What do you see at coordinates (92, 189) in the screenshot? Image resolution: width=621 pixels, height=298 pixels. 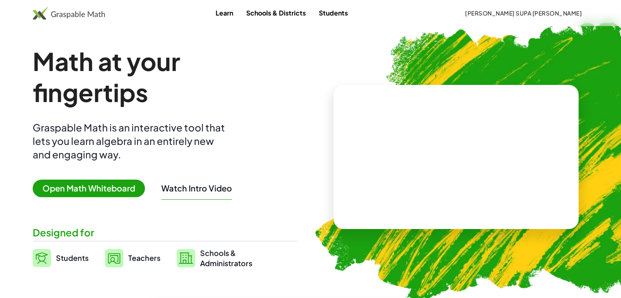 I see `a: Open Math Whiteboard` at bounding box center [92, 189].